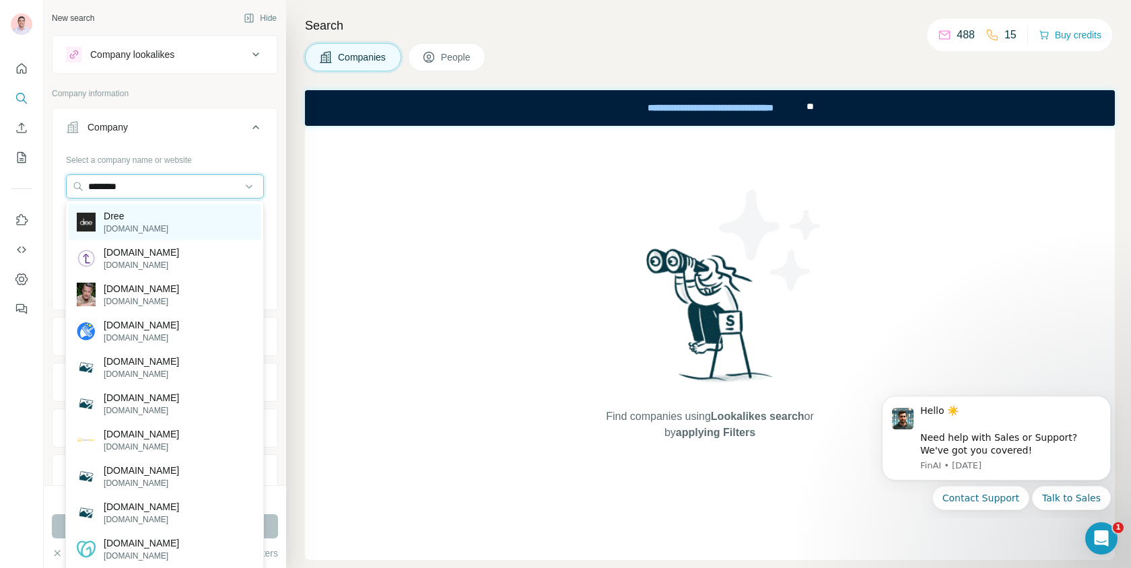 The image size is (1131, 568). What do you see at coordinates (86, 404) in the screenshot?
I see `img: handree.com` at bounding box center [86, 404].